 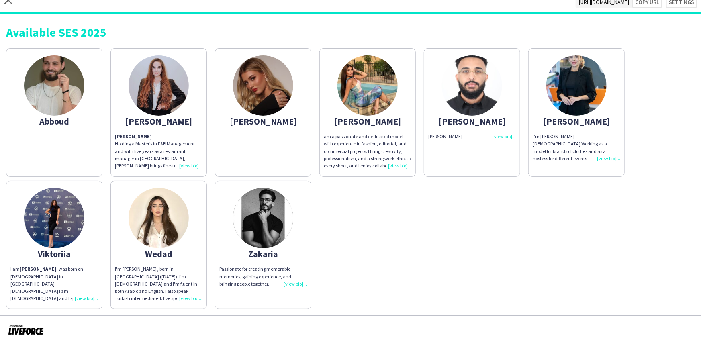 I want to click on div: am a passionate and dedicated model with experience in fashion, editorial, and commercial project..., so click(x=368, y=151).